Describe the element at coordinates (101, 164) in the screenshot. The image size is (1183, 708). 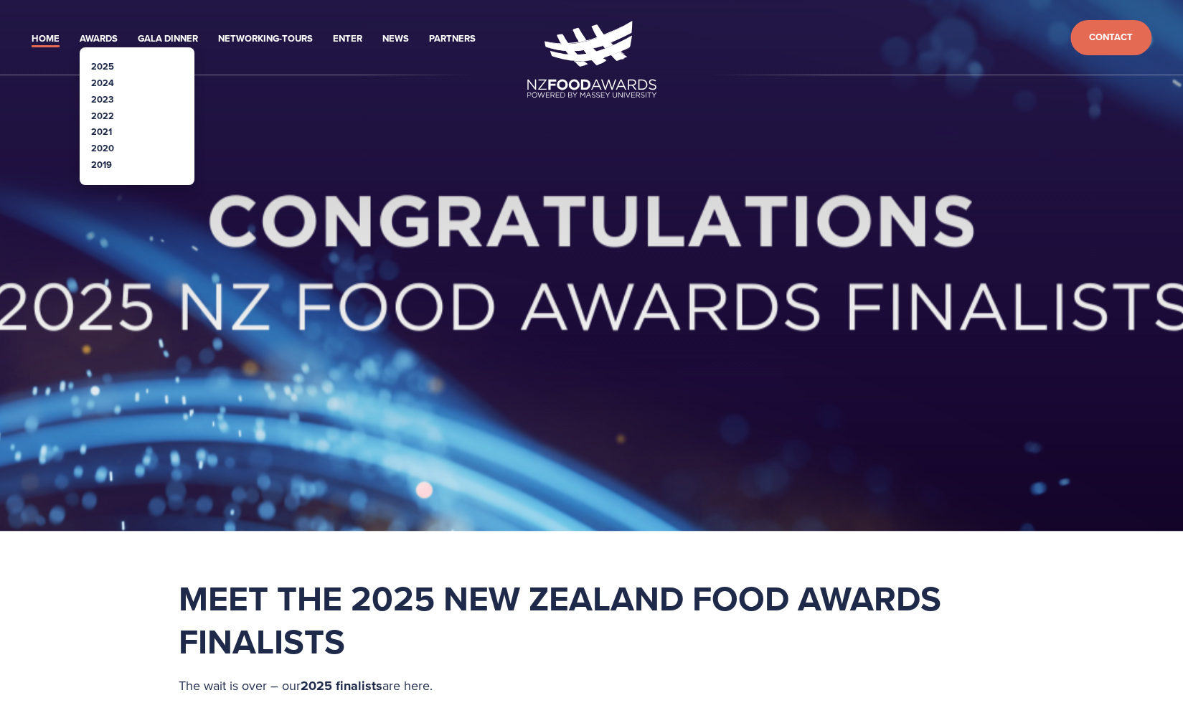
I see `a: 2019` at that location.